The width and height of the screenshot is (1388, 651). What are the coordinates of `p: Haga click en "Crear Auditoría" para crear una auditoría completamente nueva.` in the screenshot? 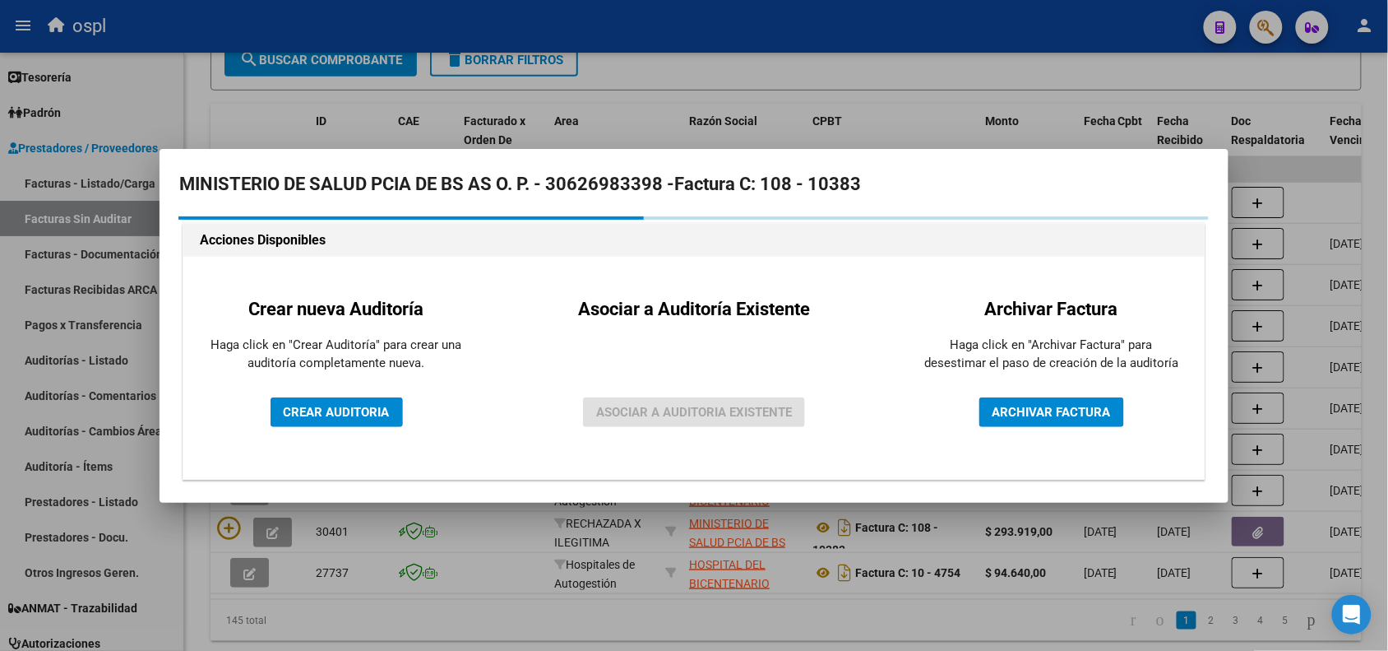 It's located at (336, 354).